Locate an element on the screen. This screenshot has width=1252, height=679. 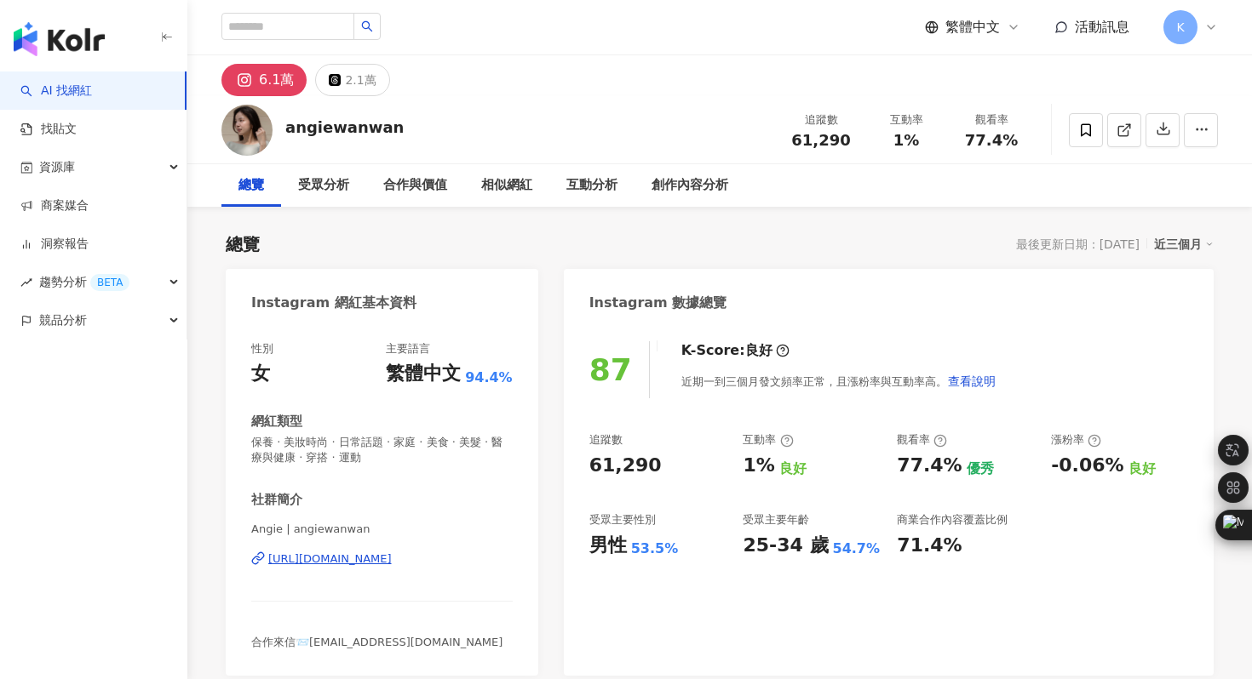
div: 繁體中文 is located at coordinates (423, 374).